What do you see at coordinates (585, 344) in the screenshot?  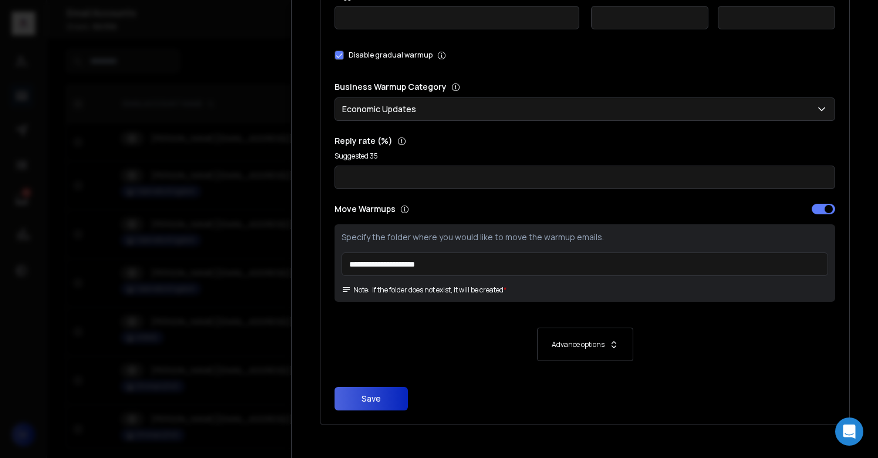 I see `button: Advance options` at bounding box center [585, 344].